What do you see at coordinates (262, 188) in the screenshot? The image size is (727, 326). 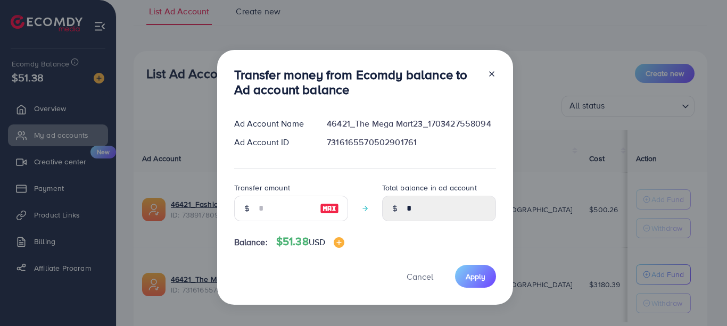 I see `label: Transfer amount` at bounding box center [262, 188].